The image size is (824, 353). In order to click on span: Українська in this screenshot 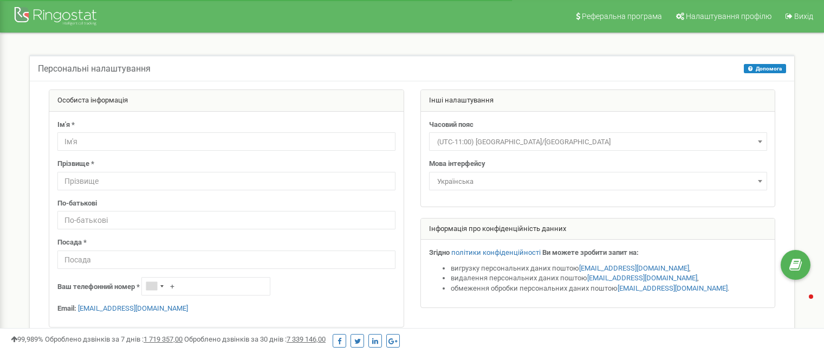, I will do `click(598, 181)`.